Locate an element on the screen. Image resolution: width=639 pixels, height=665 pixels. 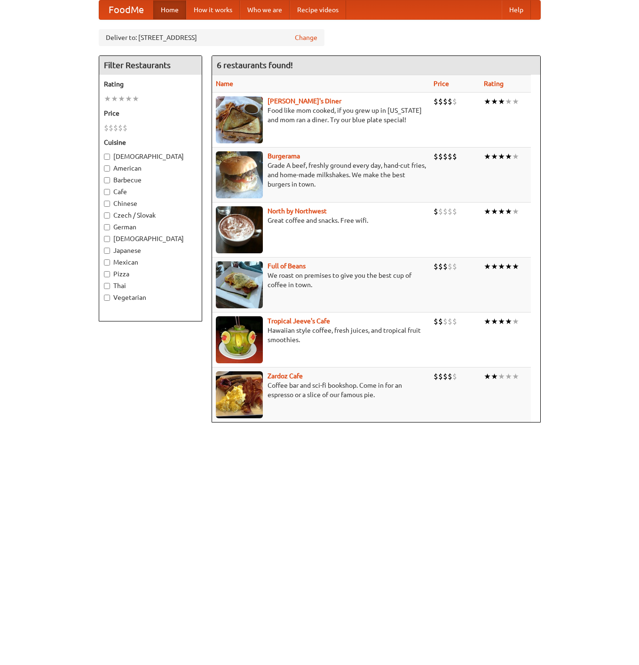
label: German is located at coordinates (150, 227).